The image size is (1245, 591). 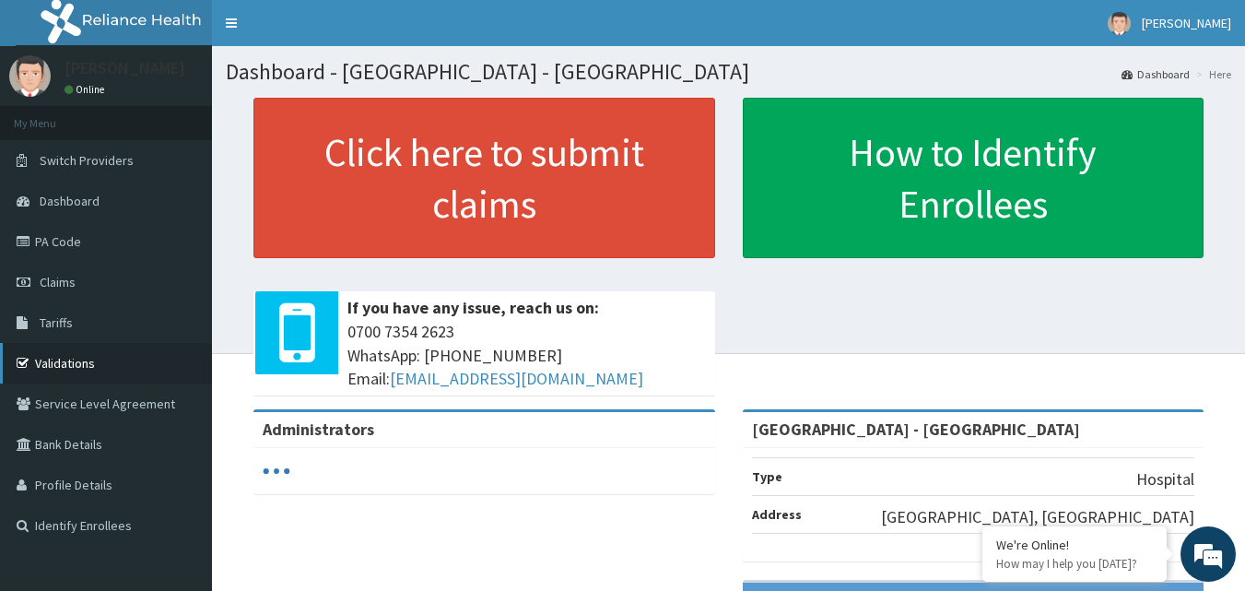 I want to click on a: Dashboard, so click(x=1155, y=74).